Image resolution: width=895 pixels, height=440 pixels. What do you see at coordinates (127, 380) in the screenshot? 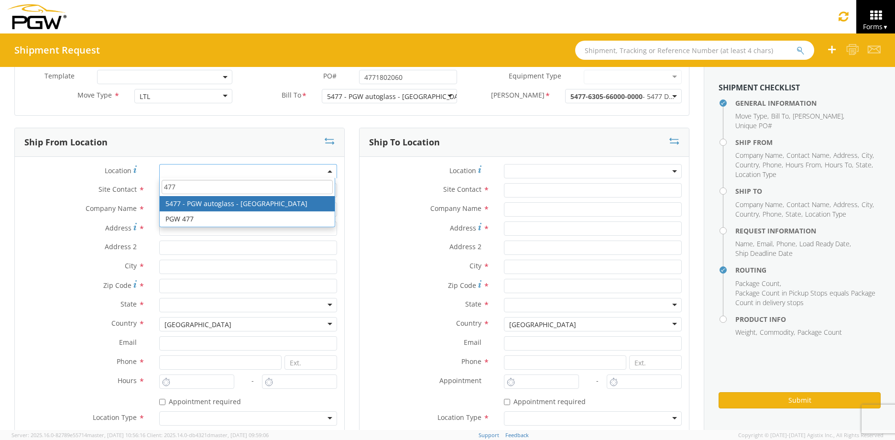
I see `span: Hours` at bounding box center [127, 380].